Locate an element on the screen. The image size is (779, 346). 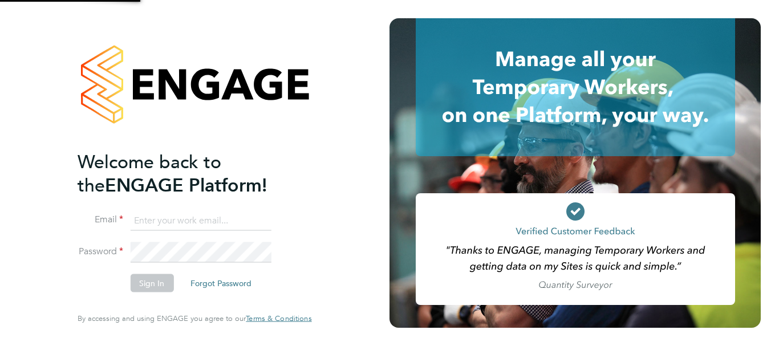
h2: ENGAGE Platform! is located at coordinates (189, 173).